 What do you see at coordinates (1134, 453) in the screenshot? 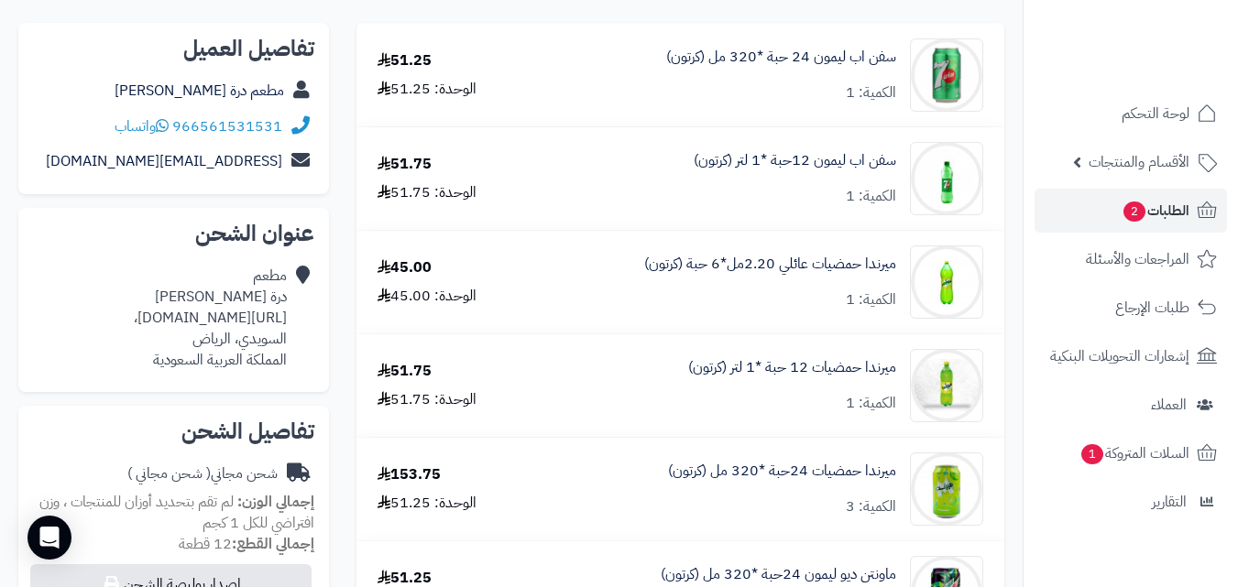
I see `span: السلات المتروكة` at bounding box center [1134, 453].